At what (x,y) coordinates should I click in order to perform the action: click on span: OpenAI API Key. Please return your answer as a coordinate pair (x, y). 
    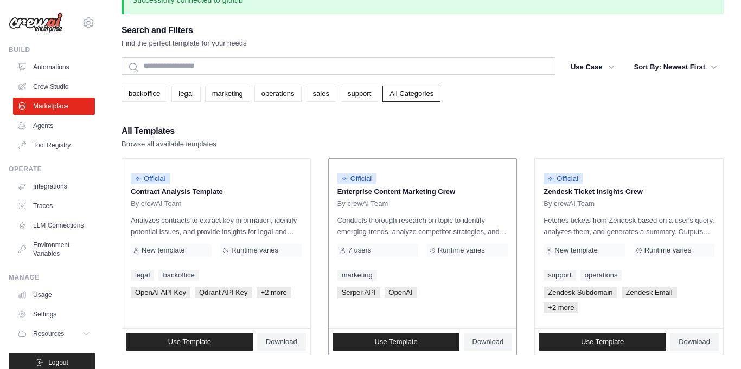
    Looking at the image, I should click on (161, 293).